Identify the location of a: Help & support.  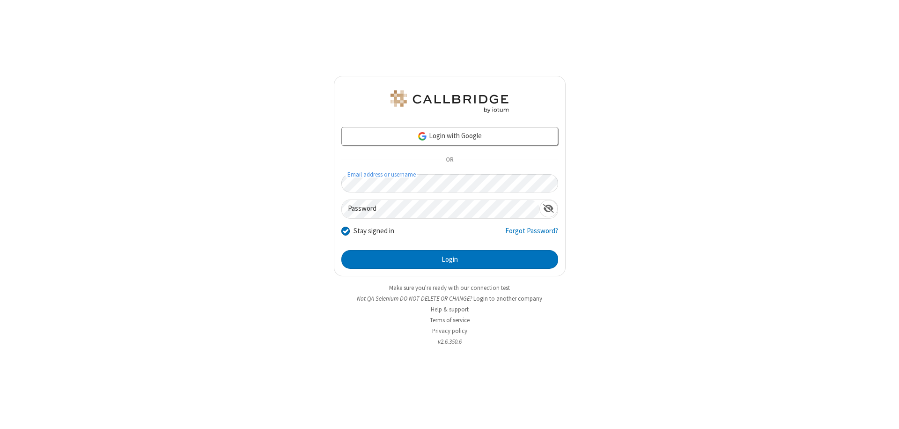
(449, 309).